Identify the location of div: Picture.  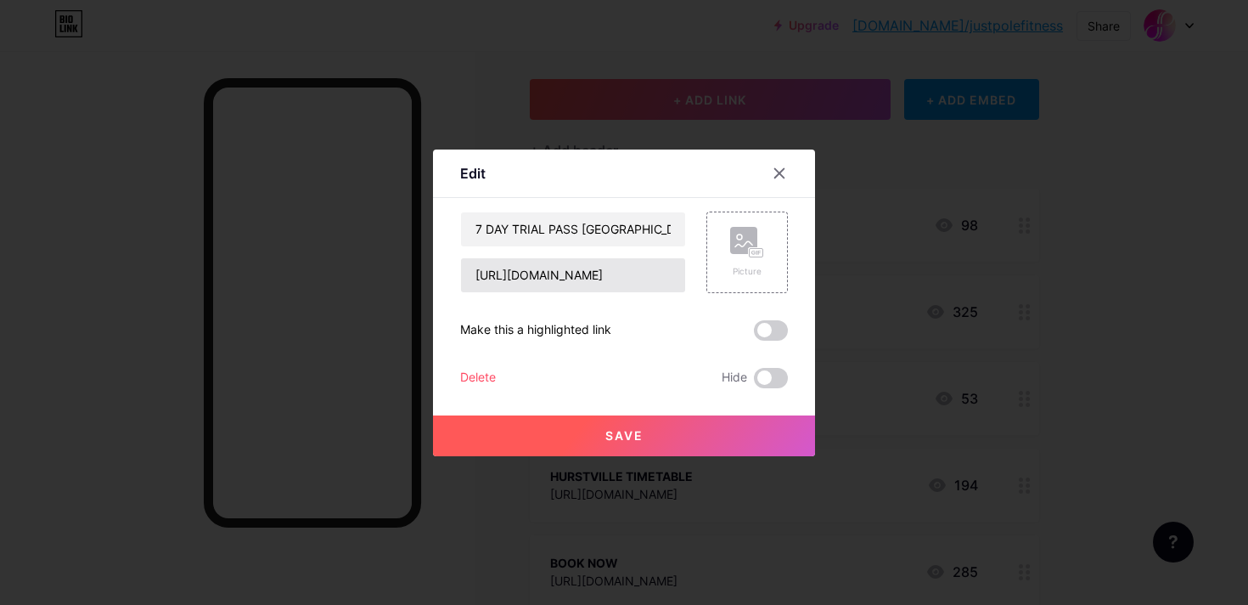
(747, 271).